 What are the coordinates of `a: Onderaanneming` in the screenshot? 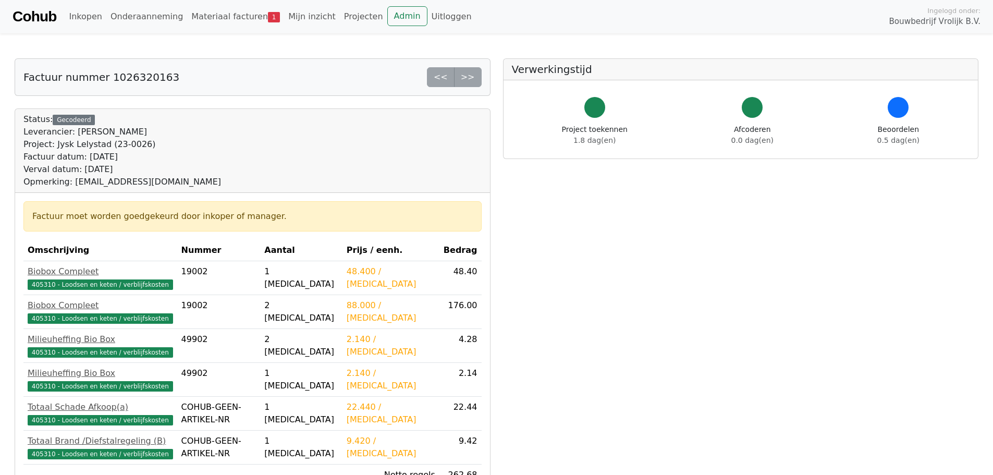 It's located at (147, 17).